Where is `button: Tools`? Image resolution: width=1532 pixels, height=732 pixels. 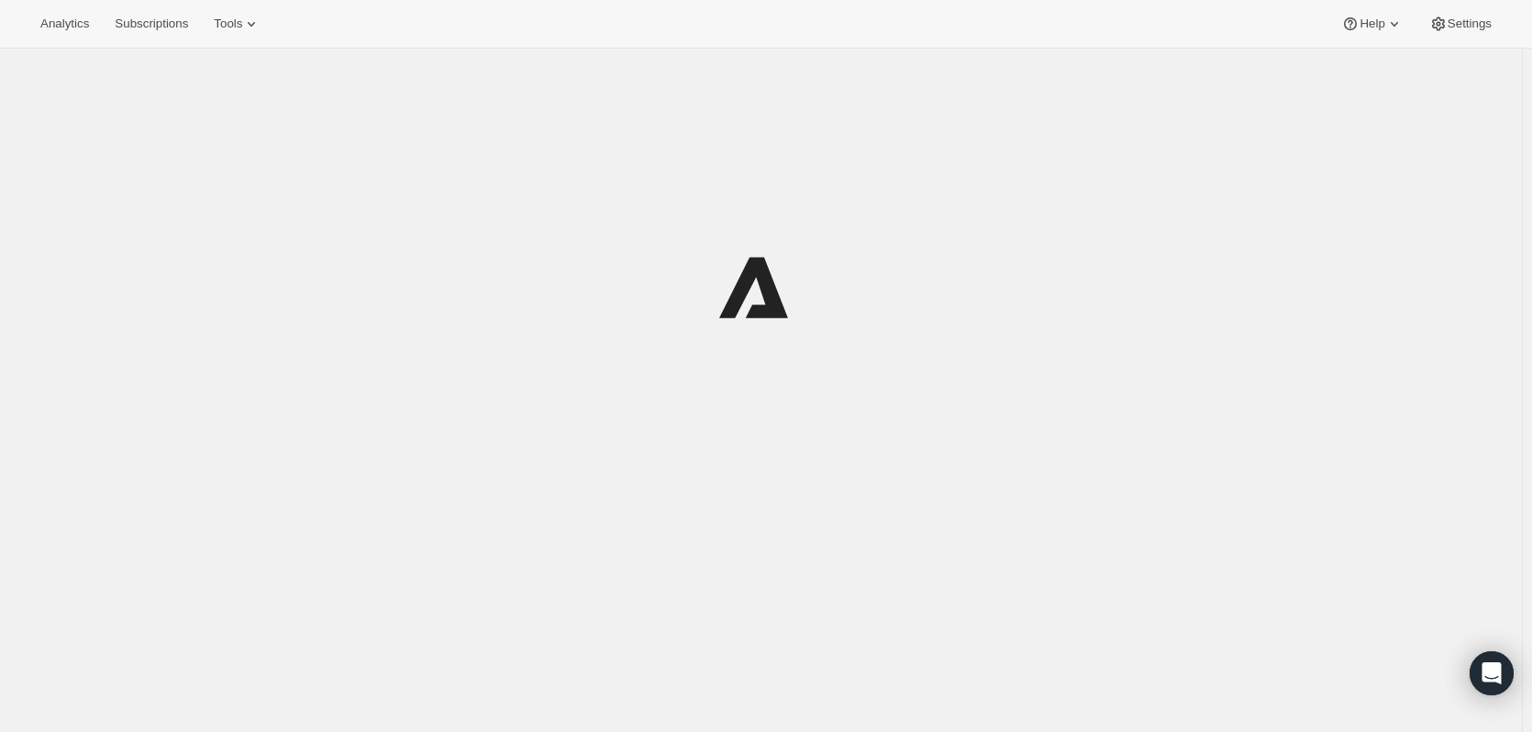 button: Tools is located at coordinates (237, 24).